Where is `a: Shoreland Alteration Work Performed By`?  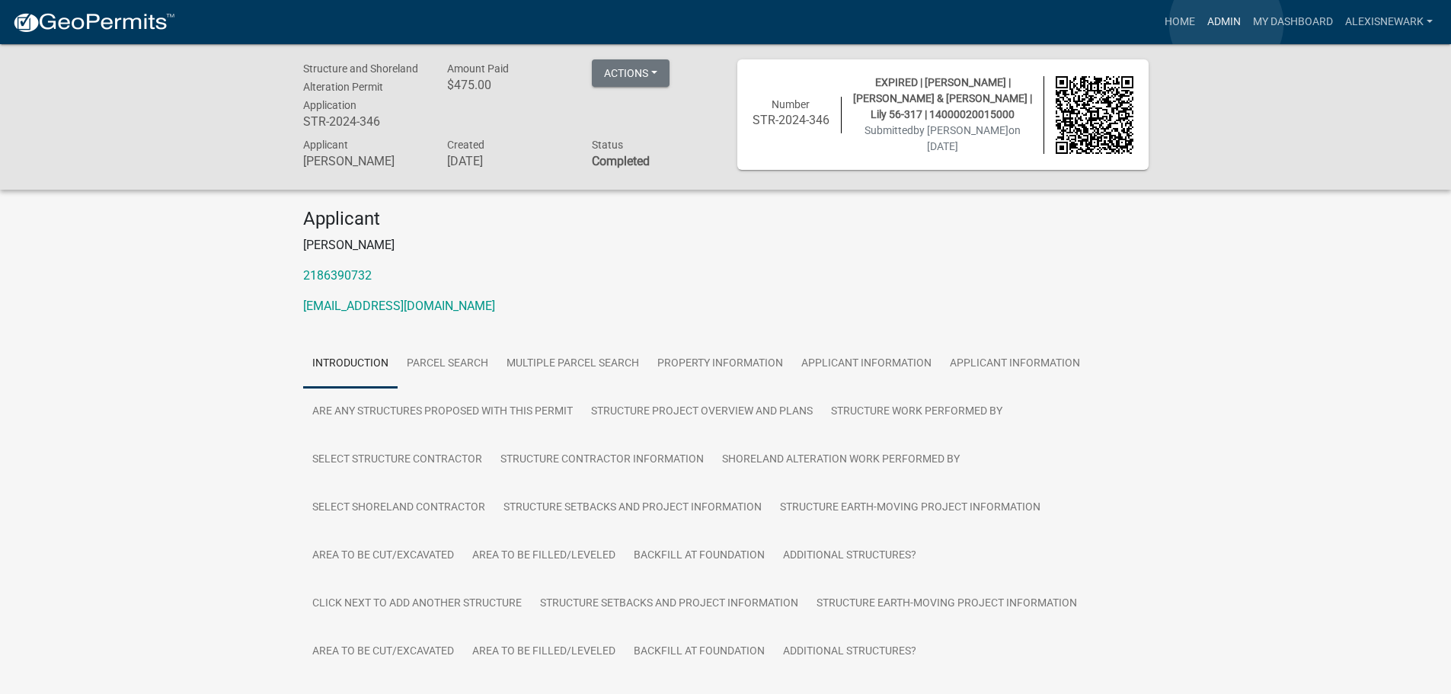 a: Shoreland Alteration Work Performed By is located at coordinates (841, 460).